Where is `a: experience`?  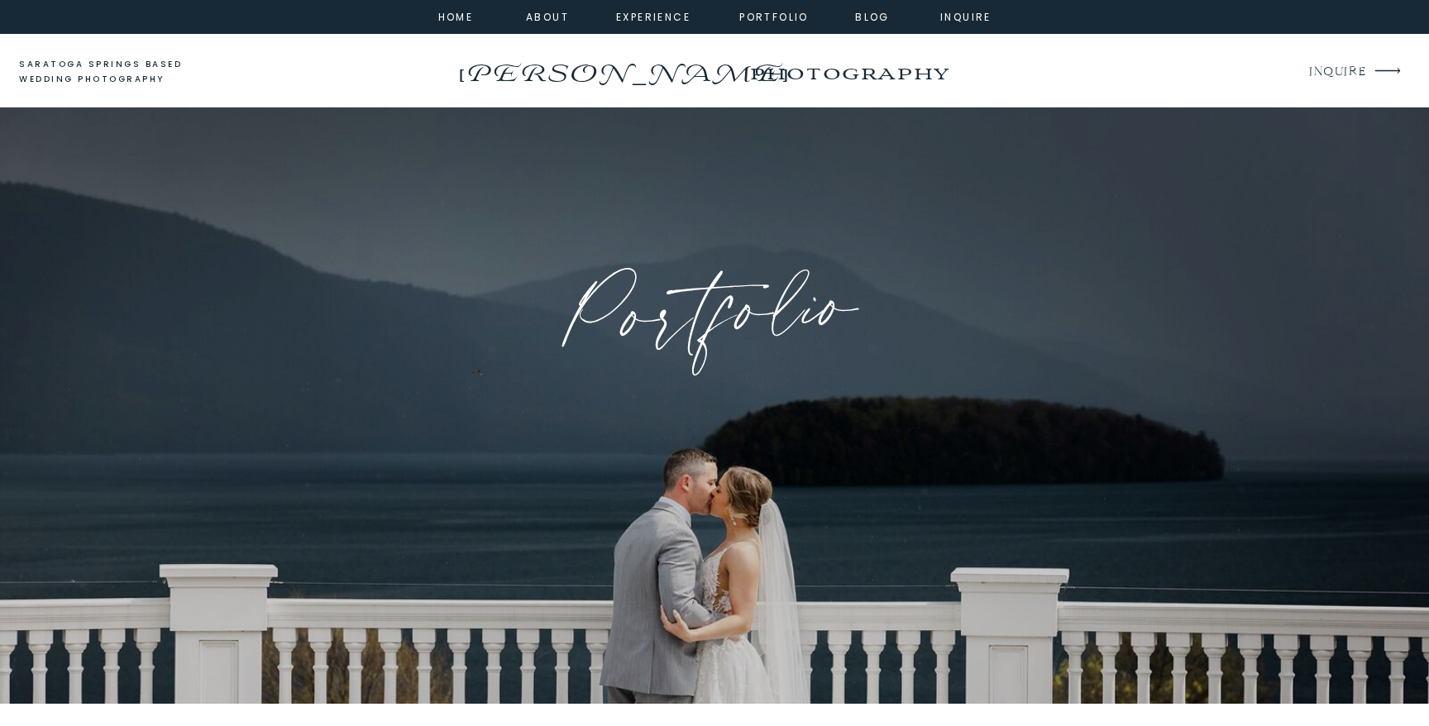 a: experience is located at coordinates (649, 16).